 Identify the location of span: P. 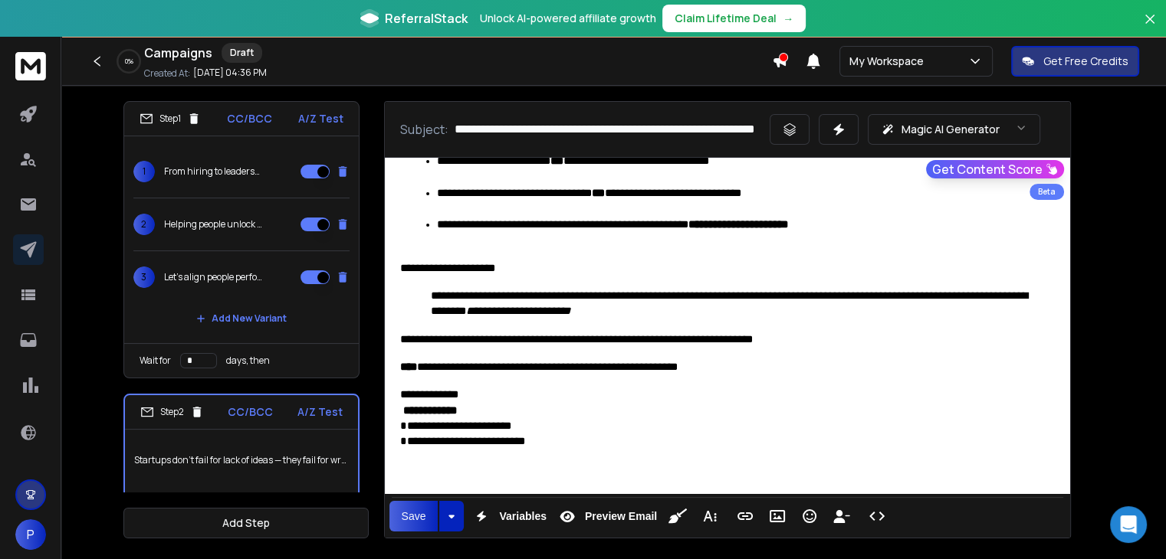
(31, 535).